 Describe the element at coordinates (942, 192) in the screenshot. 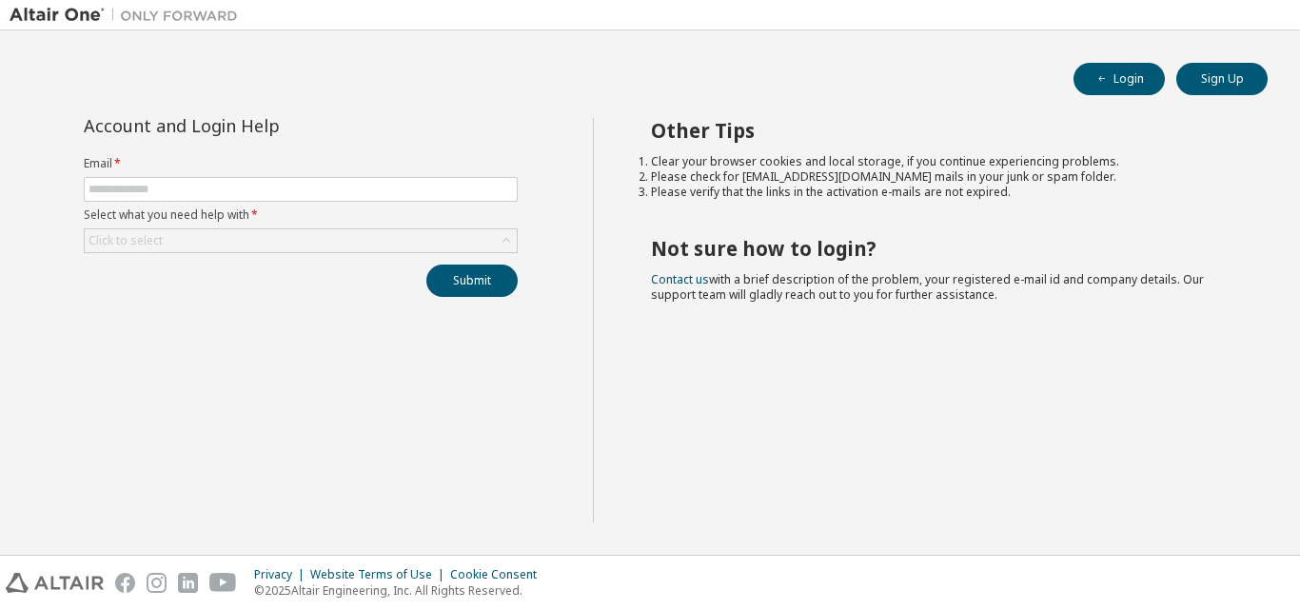

I see `li: Please verify that the links in the activation e-mails are not expired.` at that location.